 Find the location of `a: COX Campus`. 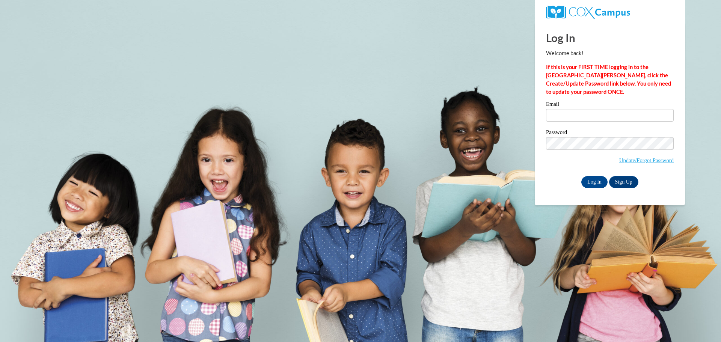

a: COX Campus is located at coordinates (609, 12).